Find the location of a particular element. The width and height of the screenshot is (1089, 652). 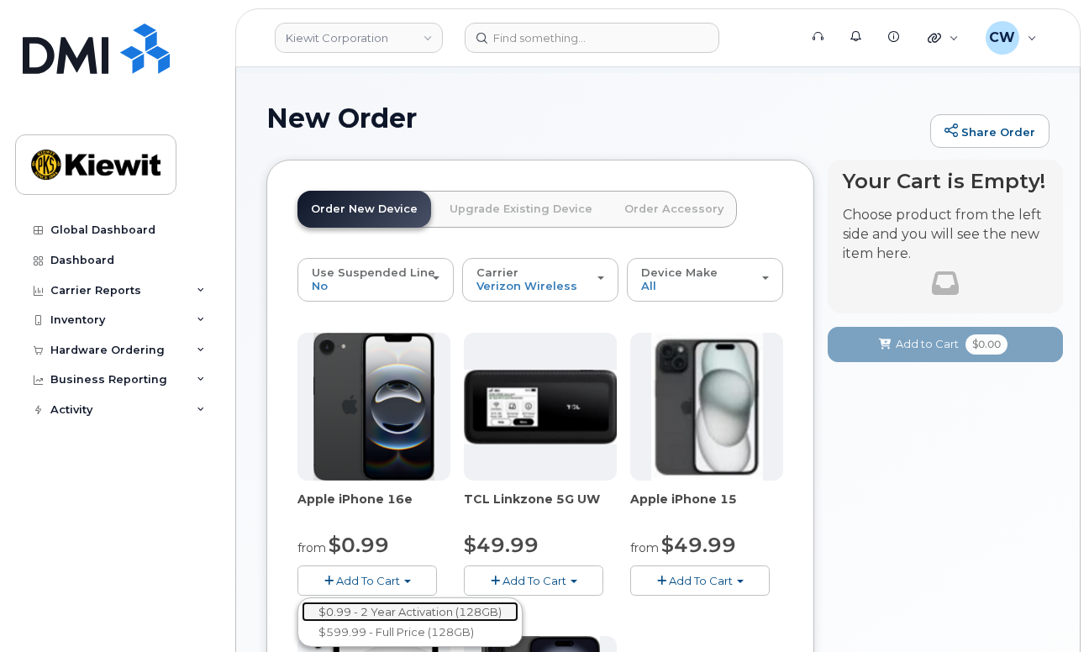

div: Apple iPhone 16e is located at coordinates (374, 507).